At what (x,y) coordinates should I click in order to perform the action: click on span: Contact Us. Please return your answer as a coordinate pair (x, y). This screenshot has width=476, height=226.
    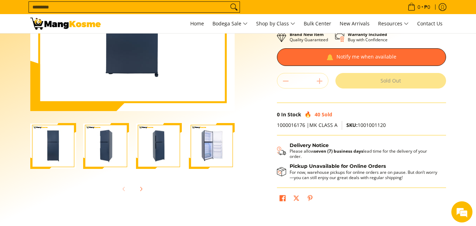
    Looking at the image, I should click on (429, 23).